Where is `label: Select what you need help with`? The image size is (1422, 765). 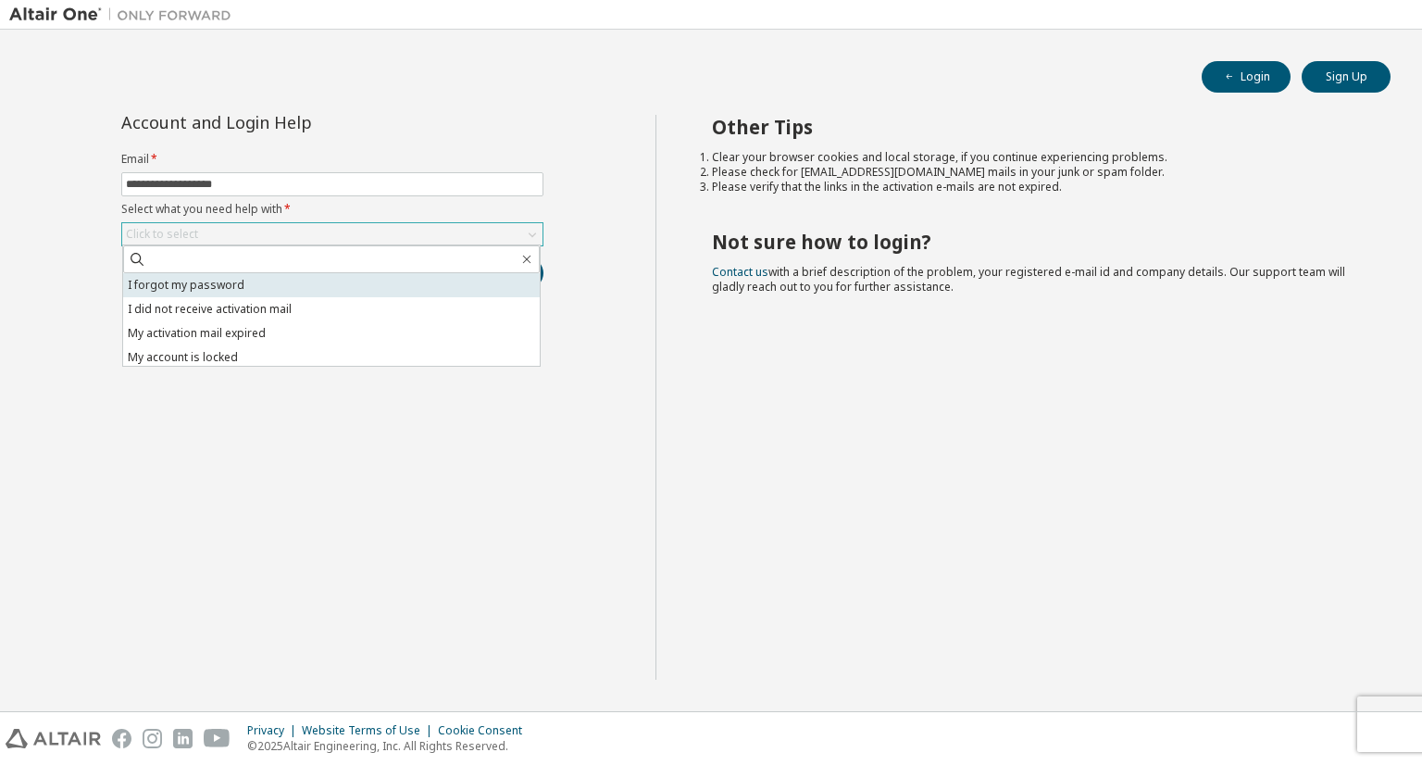 label: Select what you need help with is located at coordinates (332, 209).